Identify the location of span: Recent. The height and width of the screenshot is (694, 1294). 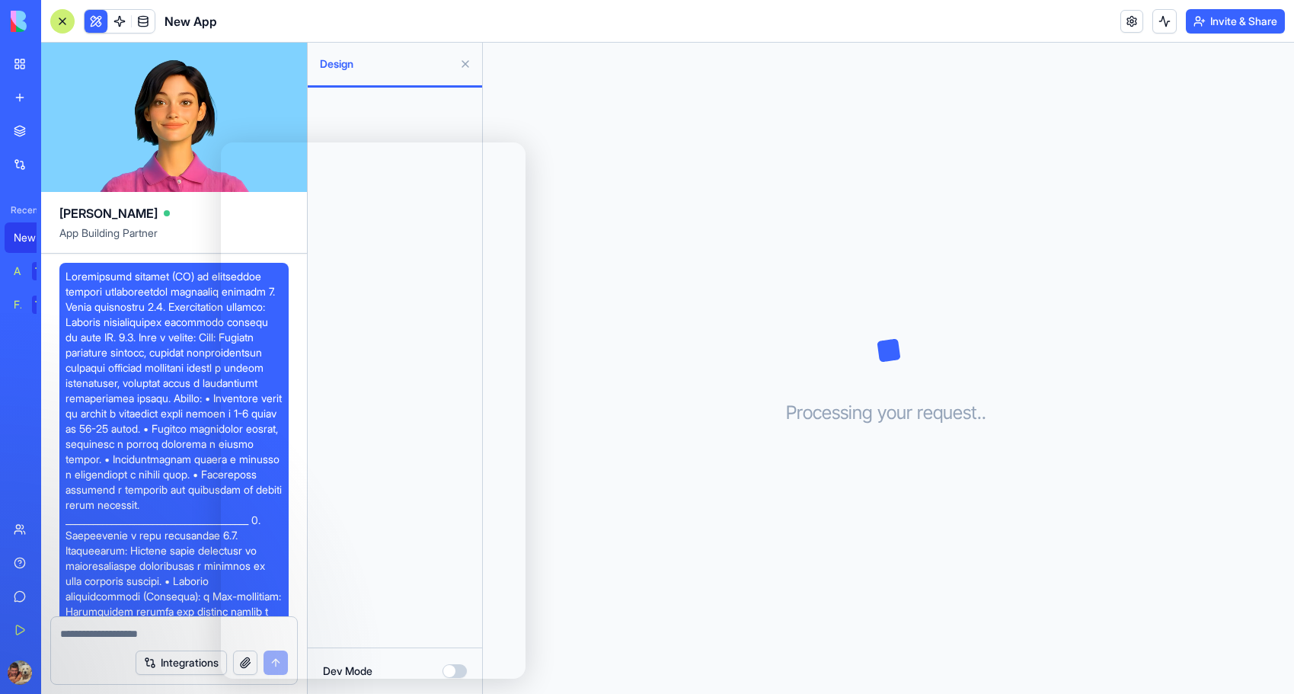
(21, 210).